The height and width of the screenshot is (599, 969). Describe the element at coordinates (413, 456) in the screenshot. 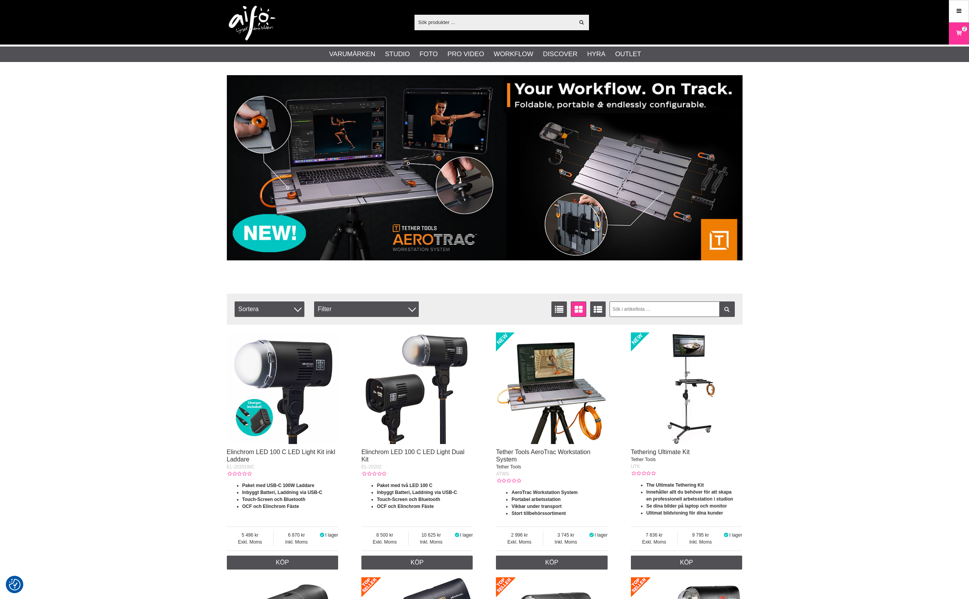

I see `a: Elinchrom LED 100 C LED Light Dual Kit` at that location.